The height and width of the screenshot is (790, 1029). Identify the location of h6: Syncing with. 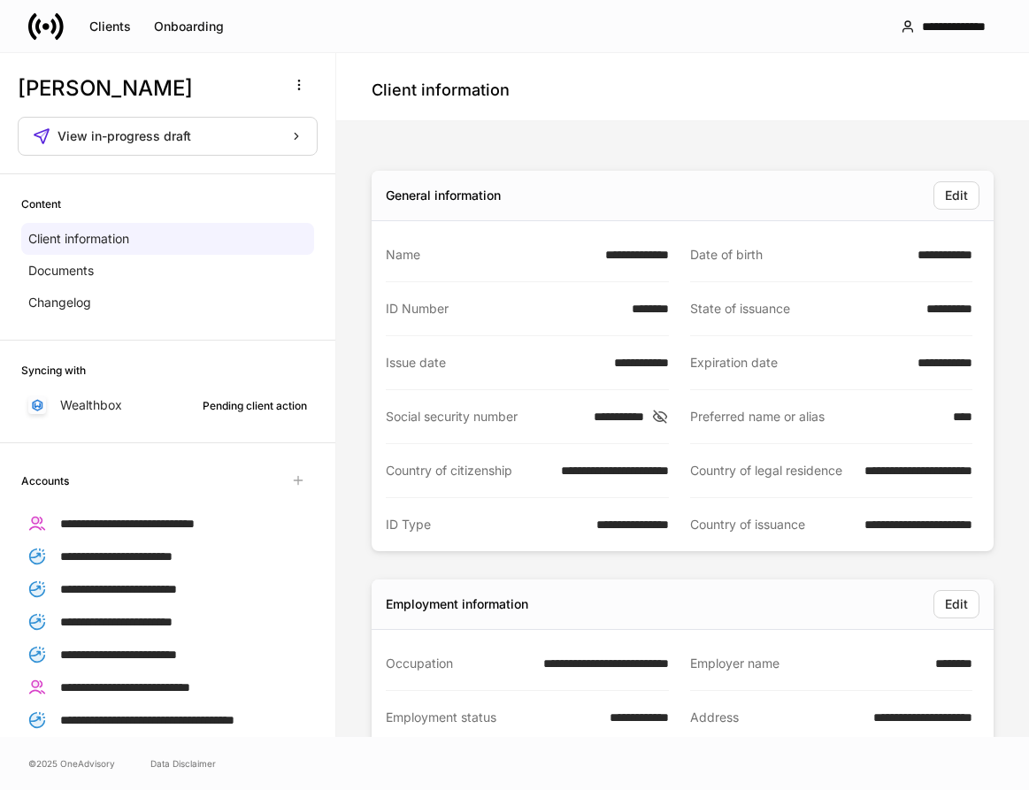
(53, 370).